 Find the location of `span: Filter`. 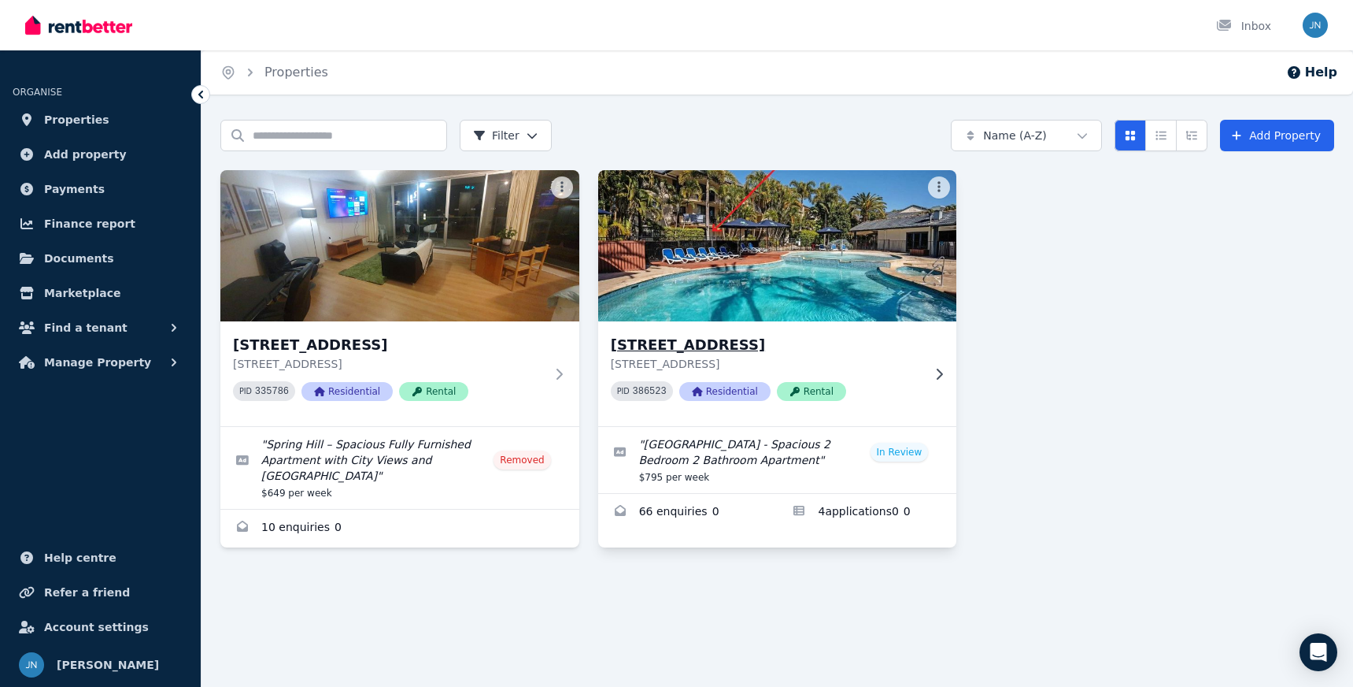

span: Filter is located at coordinates (496, 135).